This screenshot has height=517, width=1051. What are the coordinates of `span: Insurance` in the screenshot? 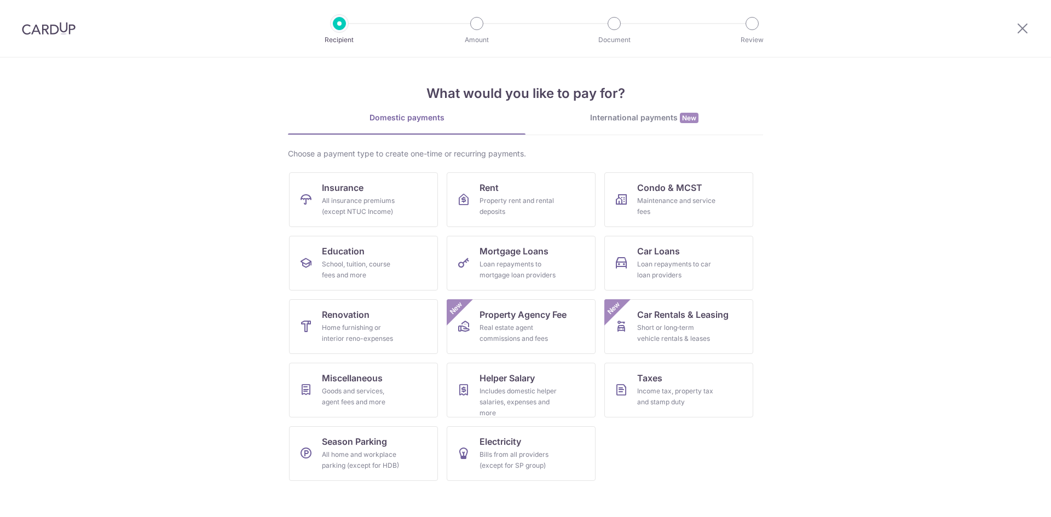 It's located at (343, 188).